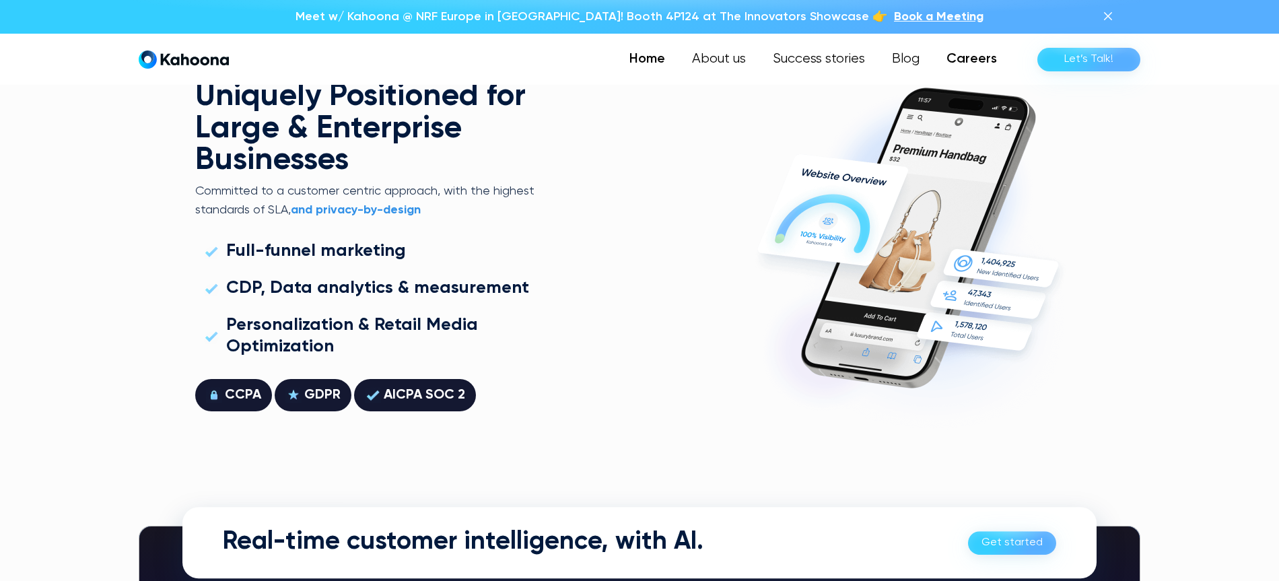 The image size is (1279, 581). I want to click on h2: Real-time customer intelligence, with AI., so click(463, 542).